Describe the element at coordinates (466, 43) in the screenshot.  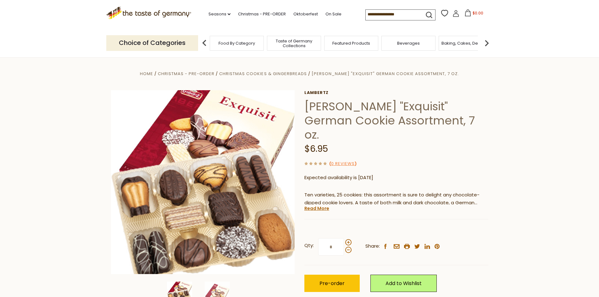
I see `a: Baking, Cakes, Desserts` at that location.